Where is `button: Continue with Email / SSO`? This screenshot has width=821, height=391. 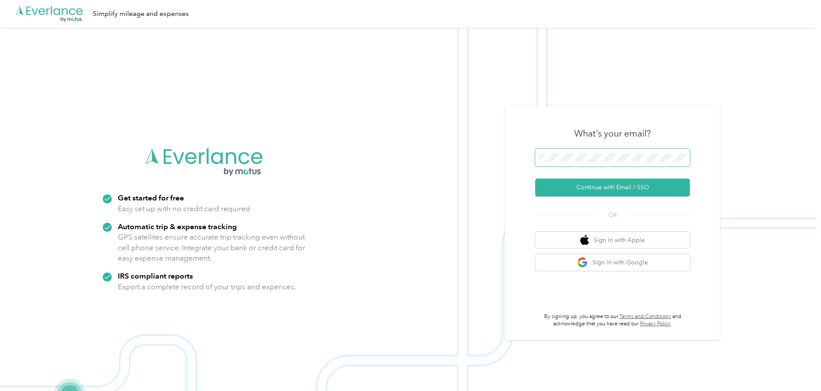
button: Continue with Email / SSO is located at coordinates (612, 188).